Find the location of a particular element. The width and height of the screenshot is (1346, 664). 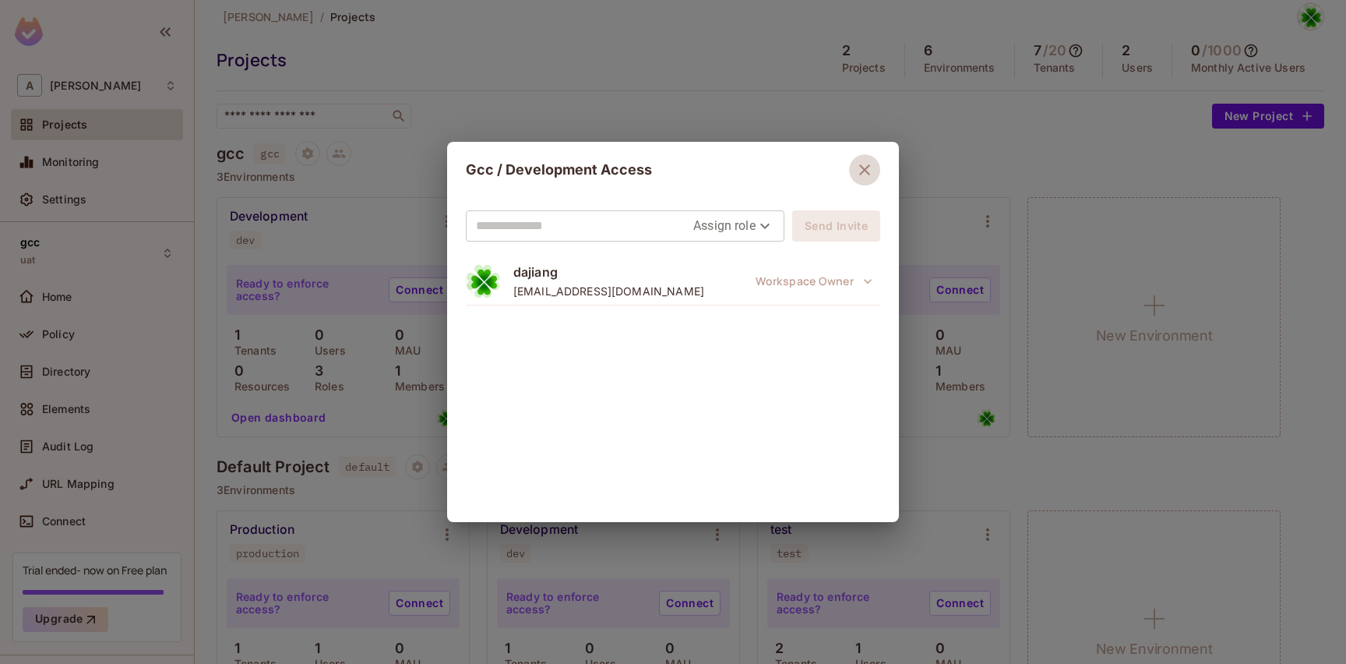

span: dajiang is located at coordinates (609, 272).